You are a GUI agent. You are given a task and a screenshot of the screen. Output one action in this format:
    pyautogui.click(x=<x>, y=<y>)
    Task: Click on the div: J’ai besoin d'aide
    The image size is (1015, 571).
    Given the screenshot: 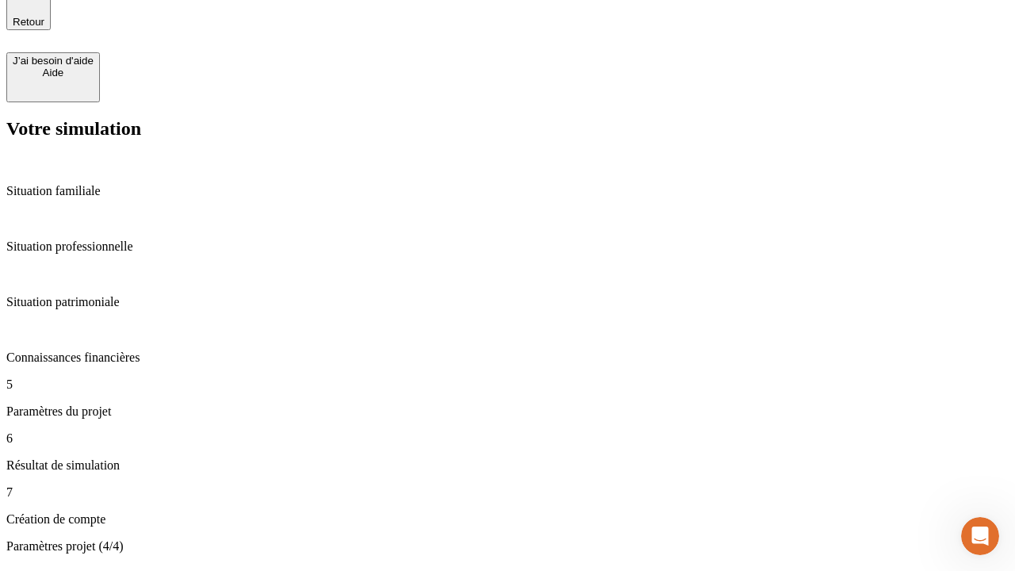 What is the action you would take?
    pyautogui.click(x=53, y=60)
    